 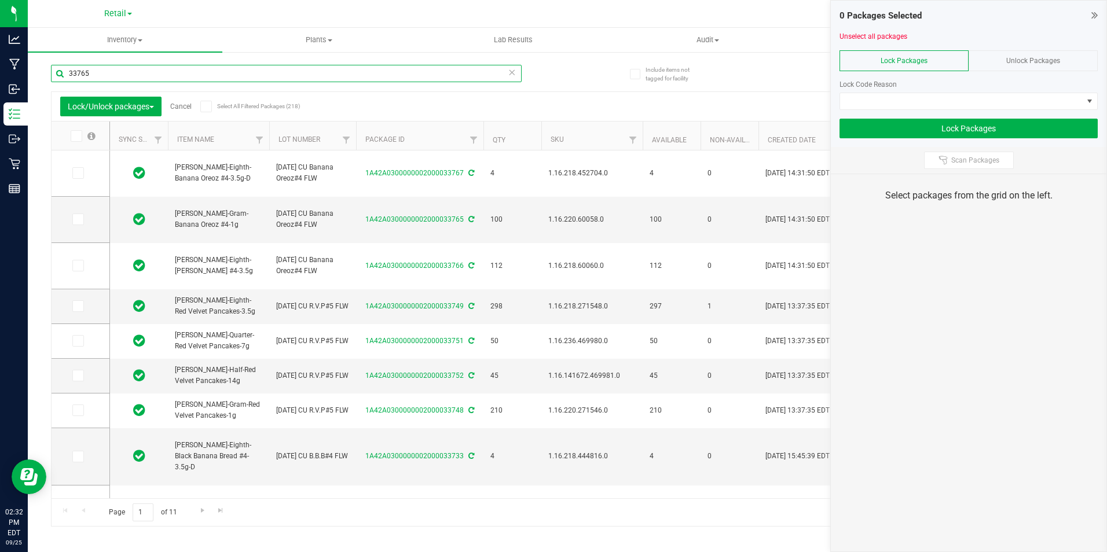 What do you see at coordinates (91, 136) in the screenshot?
I see `span: Select all records on this page` at bounding box center [91, 136].